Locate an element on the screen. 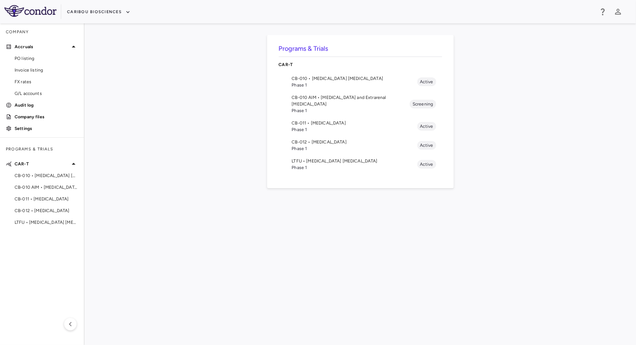 The width and height of the screenshot is (636, 345). p: Company files is located at coordinates (46, 117).